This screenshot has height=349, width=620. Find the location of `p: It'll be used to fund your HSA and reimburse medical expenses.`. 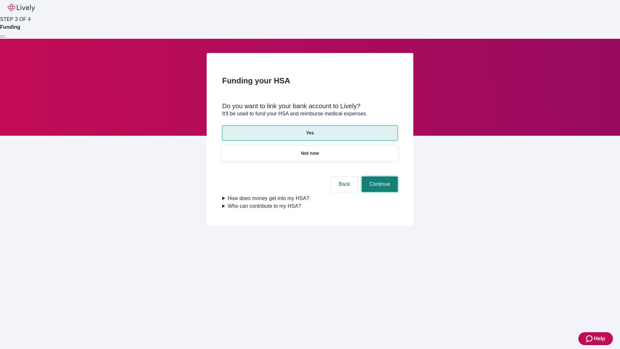

p: It'll be used to fund your HSA and reimburse medical expenses. is located at coordinates (310, 114).